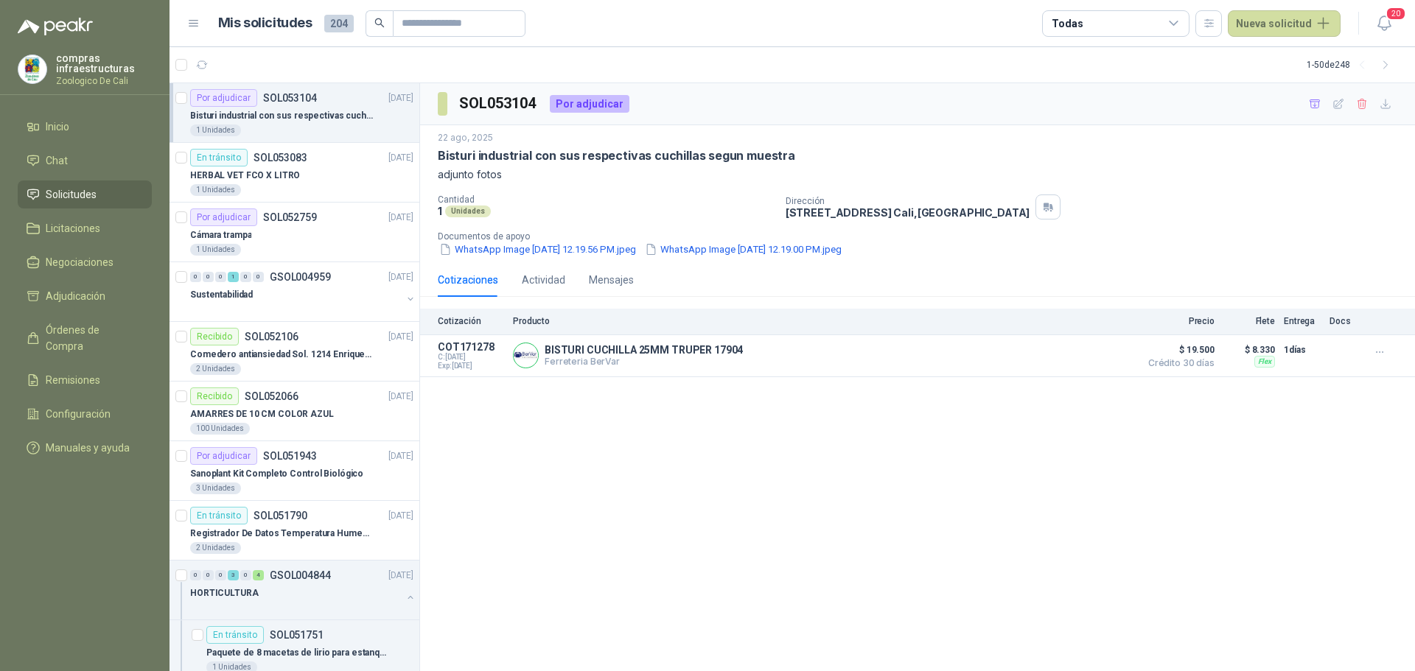 The image size is (1415, 671). Describe the element at coordinates (233, 575) in the screenshot. I see `div: 3` at that location.